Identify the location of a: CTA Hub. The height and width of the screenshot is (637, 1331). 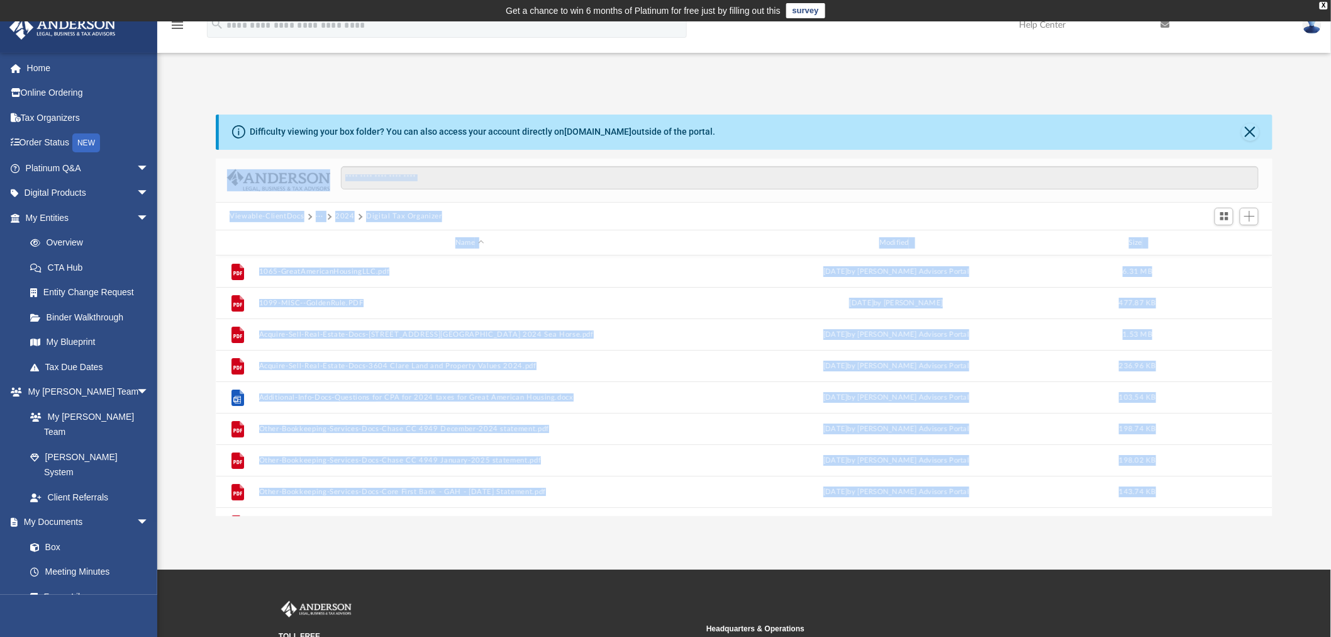
(92, 267).